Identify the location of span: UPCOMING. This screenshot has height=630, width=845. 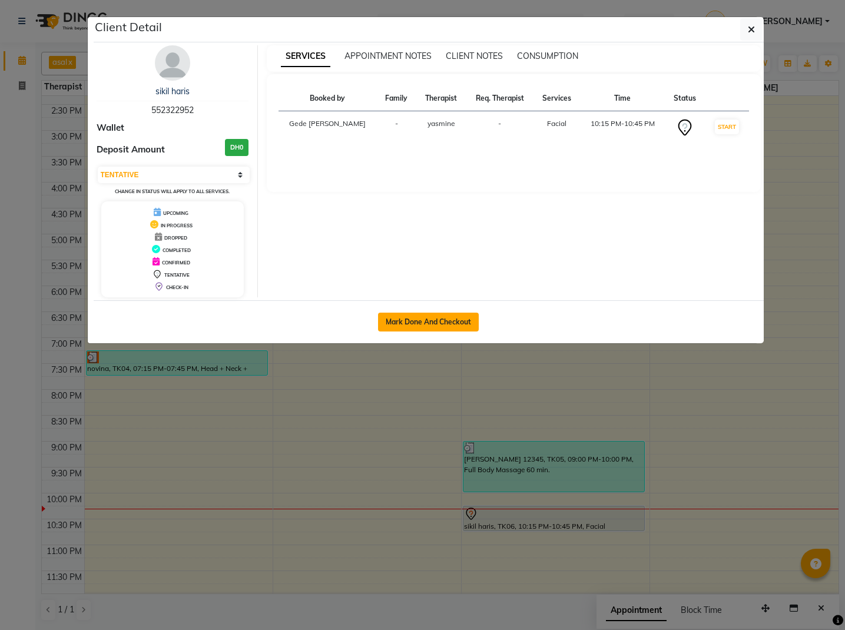
(175, 213).